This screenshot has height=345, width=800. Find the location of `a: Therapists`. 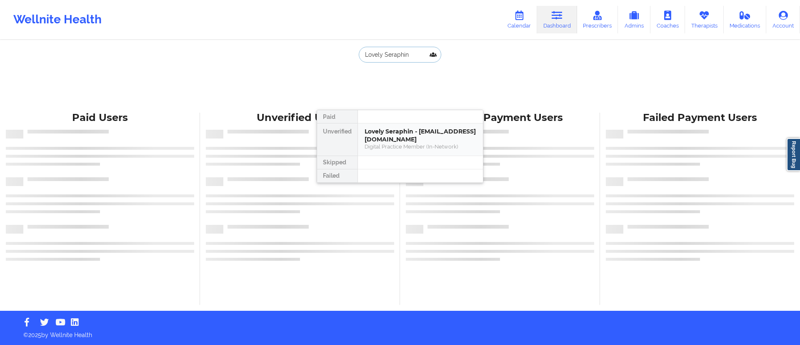

a: Therapists is located at coordinates (704, 20).